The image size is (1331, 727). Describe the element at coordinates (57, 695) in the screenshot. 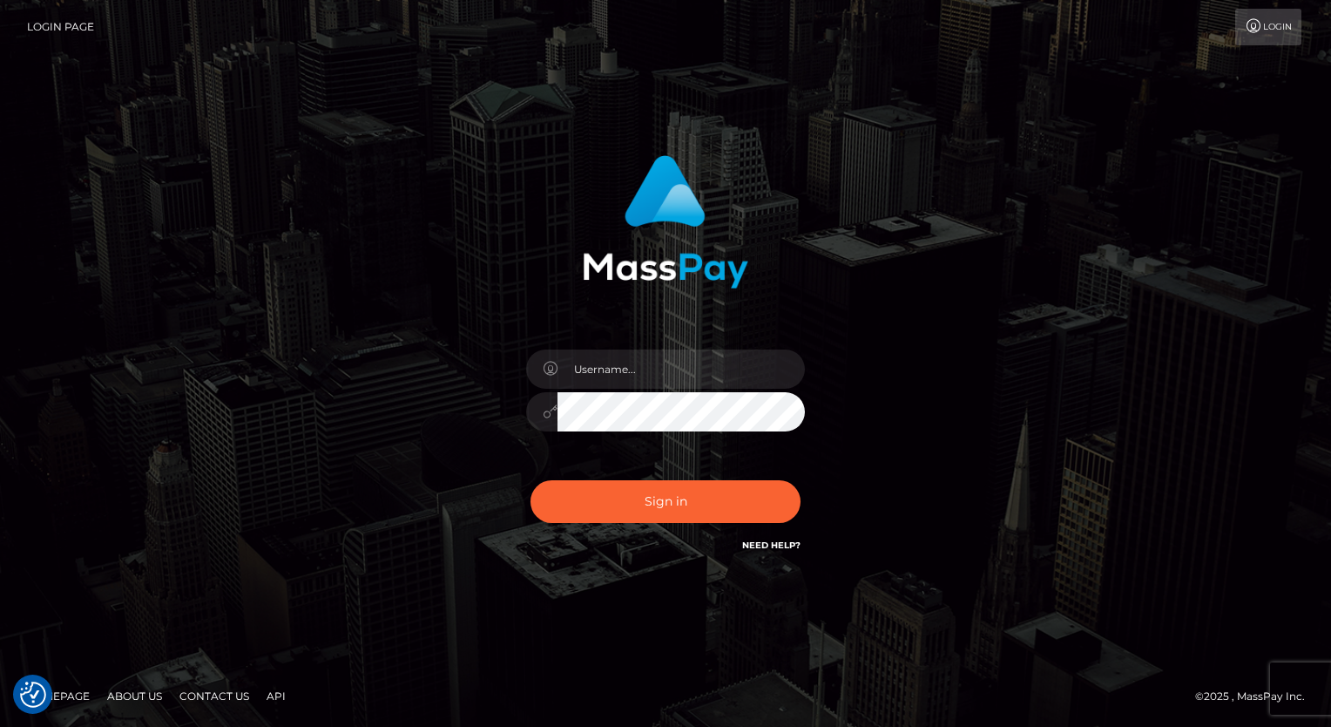

I see `a: Homepage` at that location.